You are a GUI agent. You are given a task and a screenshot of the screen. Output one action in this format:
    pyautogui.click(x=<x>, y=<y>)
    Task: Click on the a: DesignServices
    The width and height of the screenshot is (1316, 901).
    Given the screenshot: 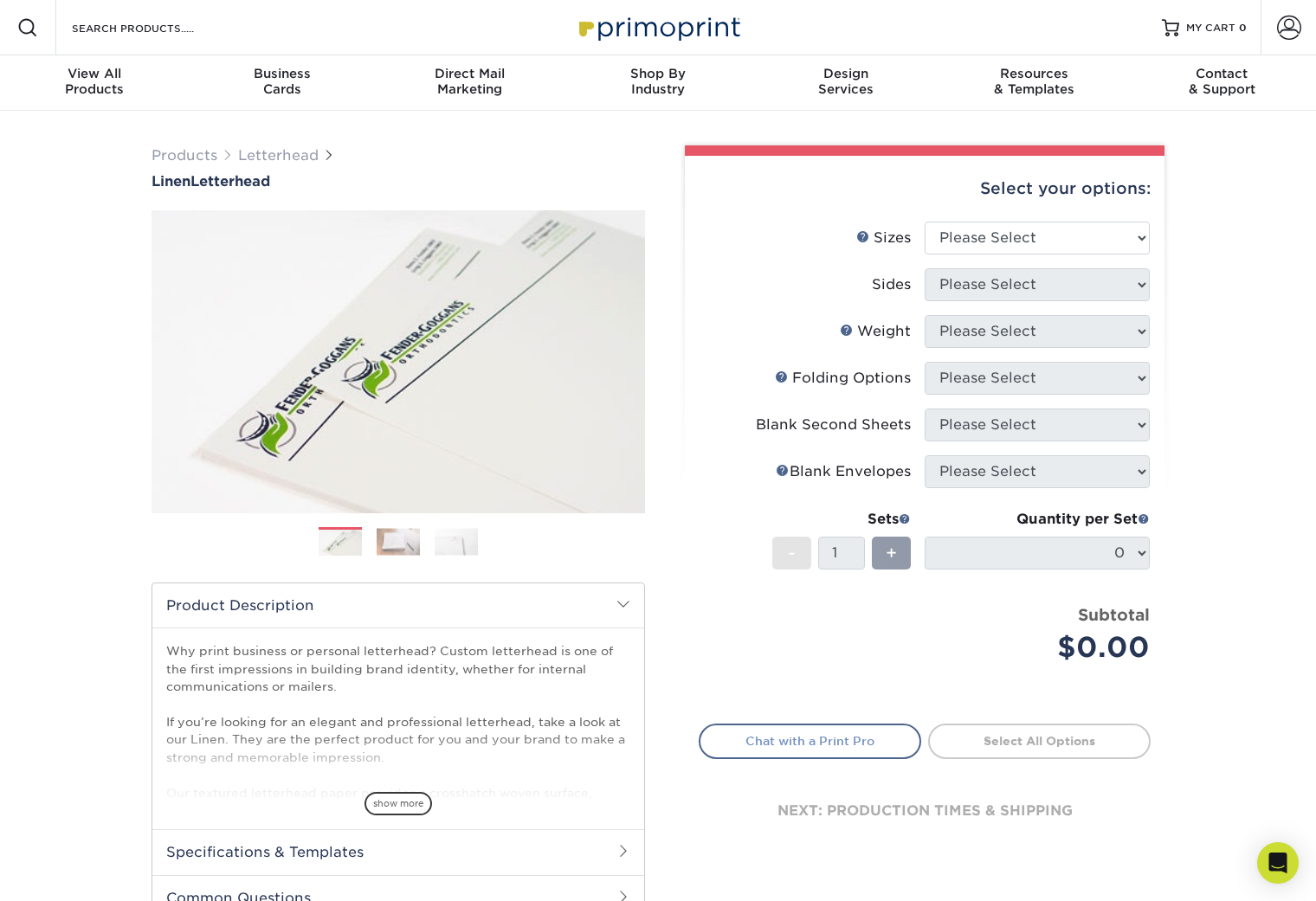 What is the action you would take?
    pyautogui.click(x=846, y=83)
    